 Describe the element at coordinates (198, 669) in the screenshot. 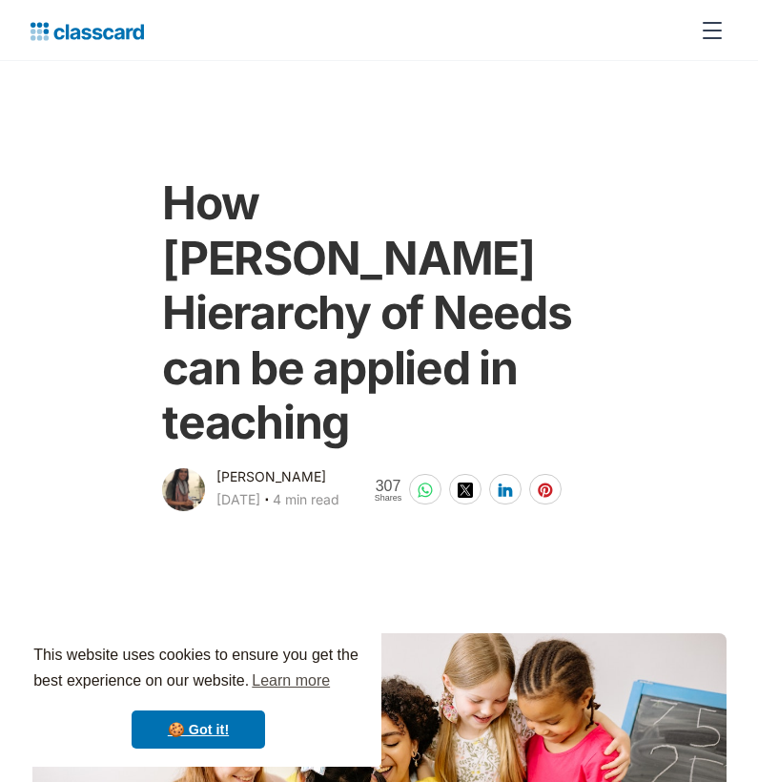

I see `span: This website uses cookies to ensure you get the best experience on our website.` at that location.